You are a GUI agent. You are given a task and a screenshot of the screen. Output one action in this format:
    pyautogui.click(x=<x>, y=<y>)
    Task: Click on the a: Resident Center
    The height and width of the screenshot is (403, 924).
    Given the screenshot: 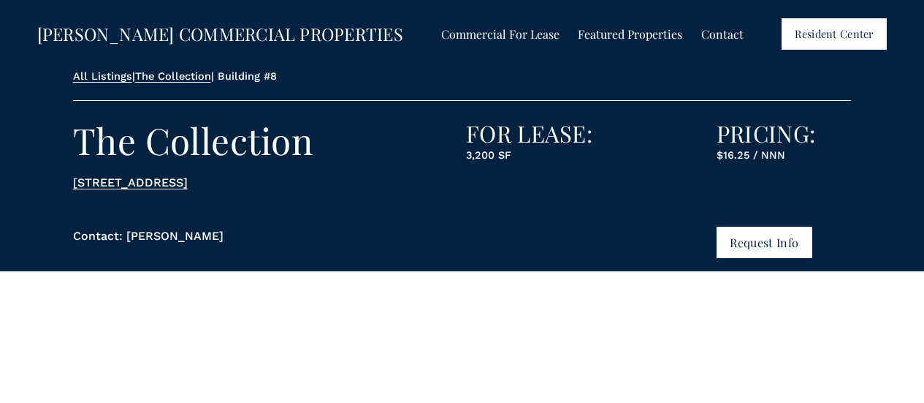 What is the action you would take?
    pyautogui.click(x=834, y=34)
    